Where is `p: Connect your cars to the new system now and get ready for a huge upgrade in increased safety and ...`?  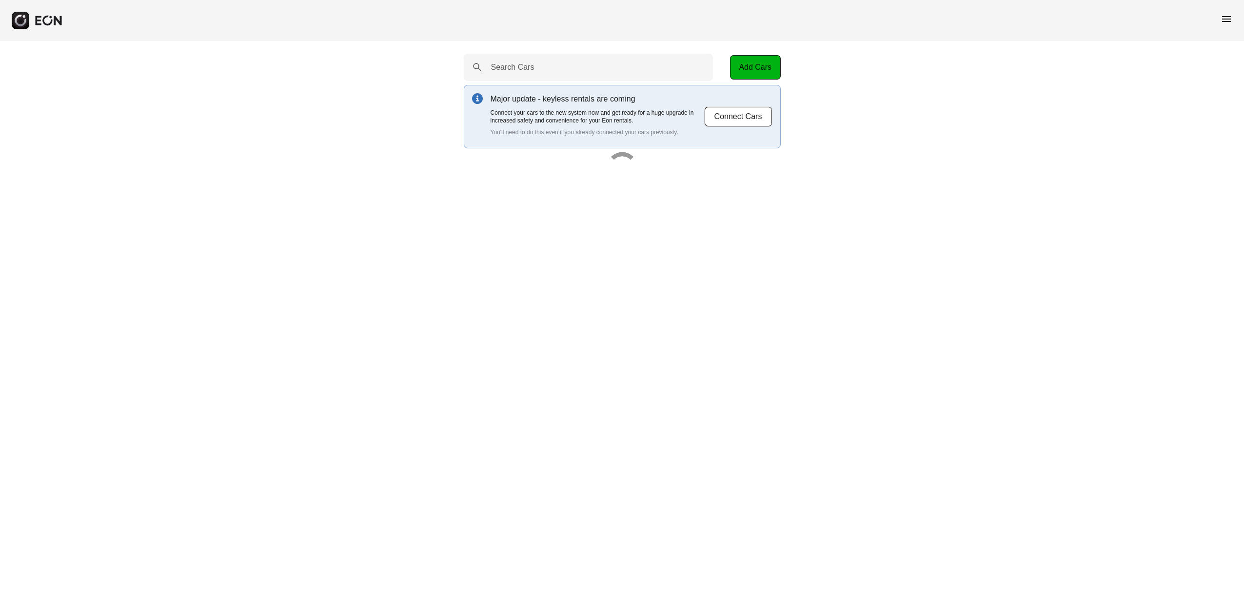
p: Connect your cars to the new system now and get ready for a huge upgrade in increased safety and ... is located at coordinates (598, 117).